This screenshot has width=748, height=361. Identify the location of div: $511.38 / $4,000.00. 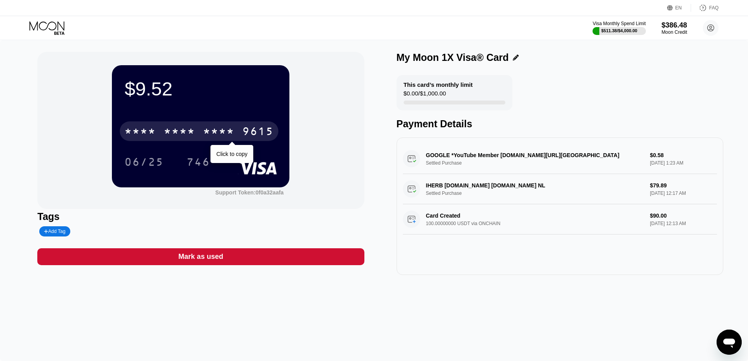
(620, 31).